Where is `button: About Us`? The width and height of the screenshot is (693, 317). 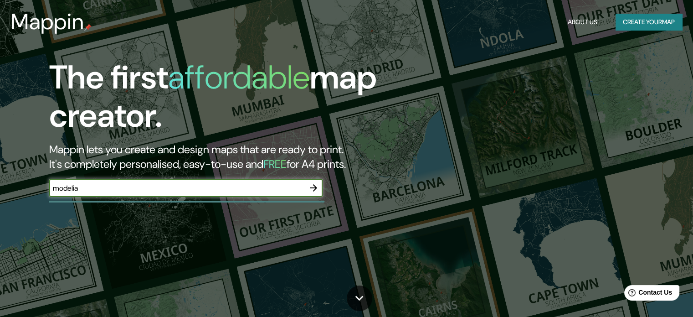
button: About Us is located at coordinates (582, 22).